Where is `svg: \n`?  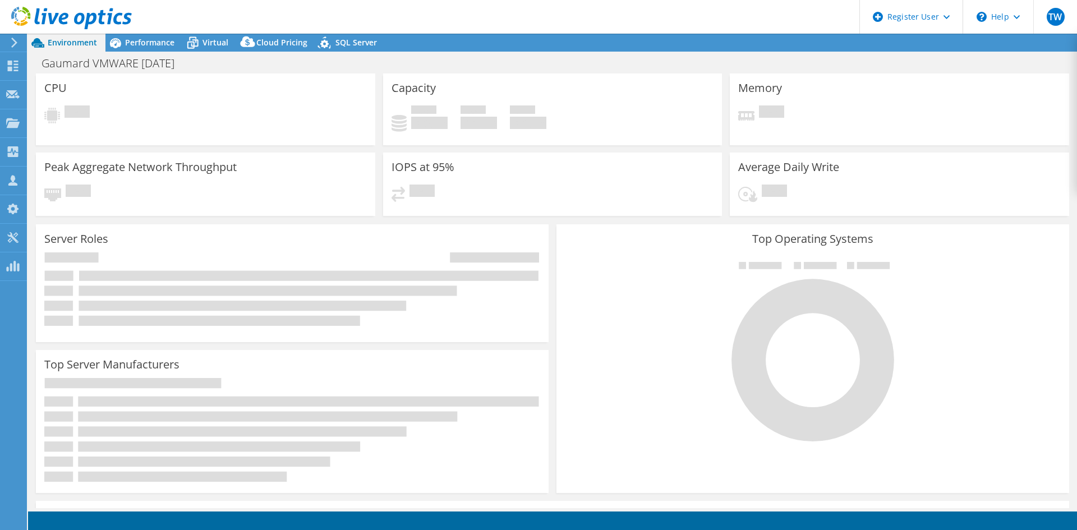
svg: \n is located at coordinates (982, 17).